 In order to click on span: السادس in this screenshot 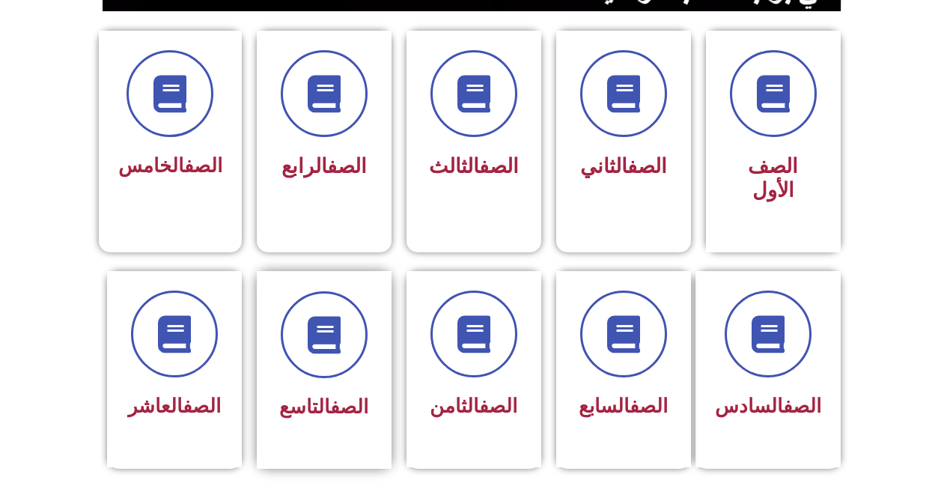, I will do `click(768, 406)`.